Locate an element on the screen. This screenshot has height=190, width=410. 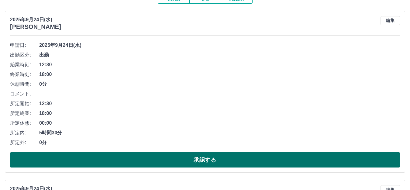
span: 5時間30分 is located at coordinates (219, 133).